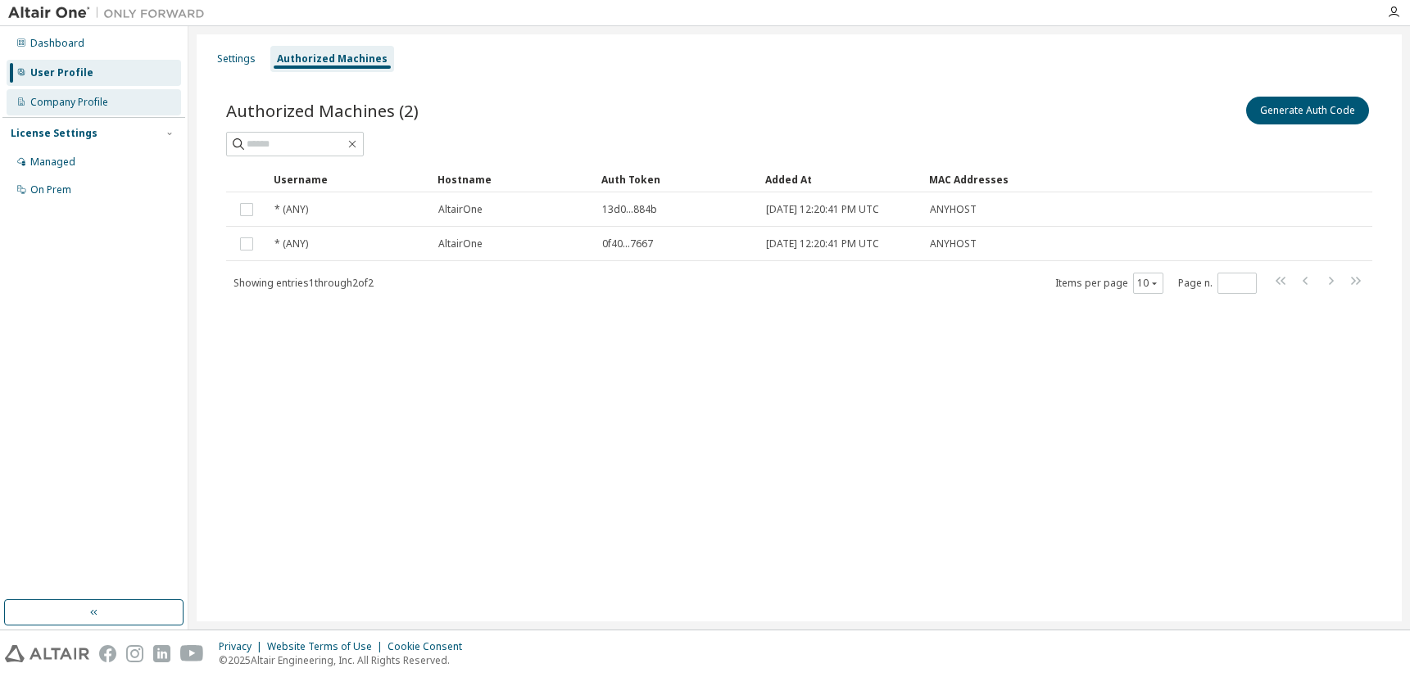 This screenshot has height=677, width=1410. What do you see at coordinates (345, 660) in the screenshot?
I see `p: © 2025 Altair Engineering, Inc. All Rights Reserved.` at bounding box center [345, 660].